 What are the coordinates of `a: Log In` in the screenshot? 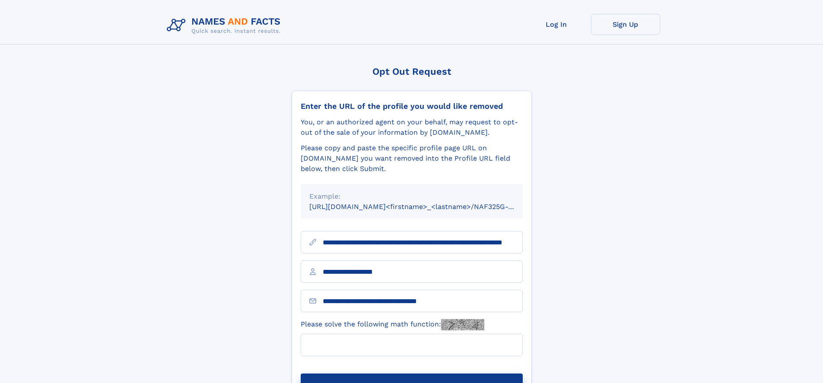 It's located at (556, 24).